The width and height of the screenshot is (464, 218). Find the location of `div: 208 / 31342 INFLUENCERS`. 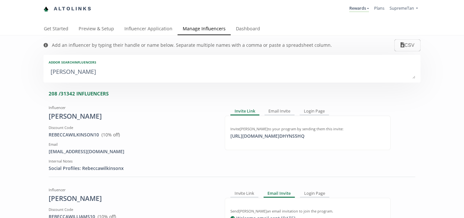

div: 208 / 31342 INFLUENCERS is located at coordinates (235, 93).